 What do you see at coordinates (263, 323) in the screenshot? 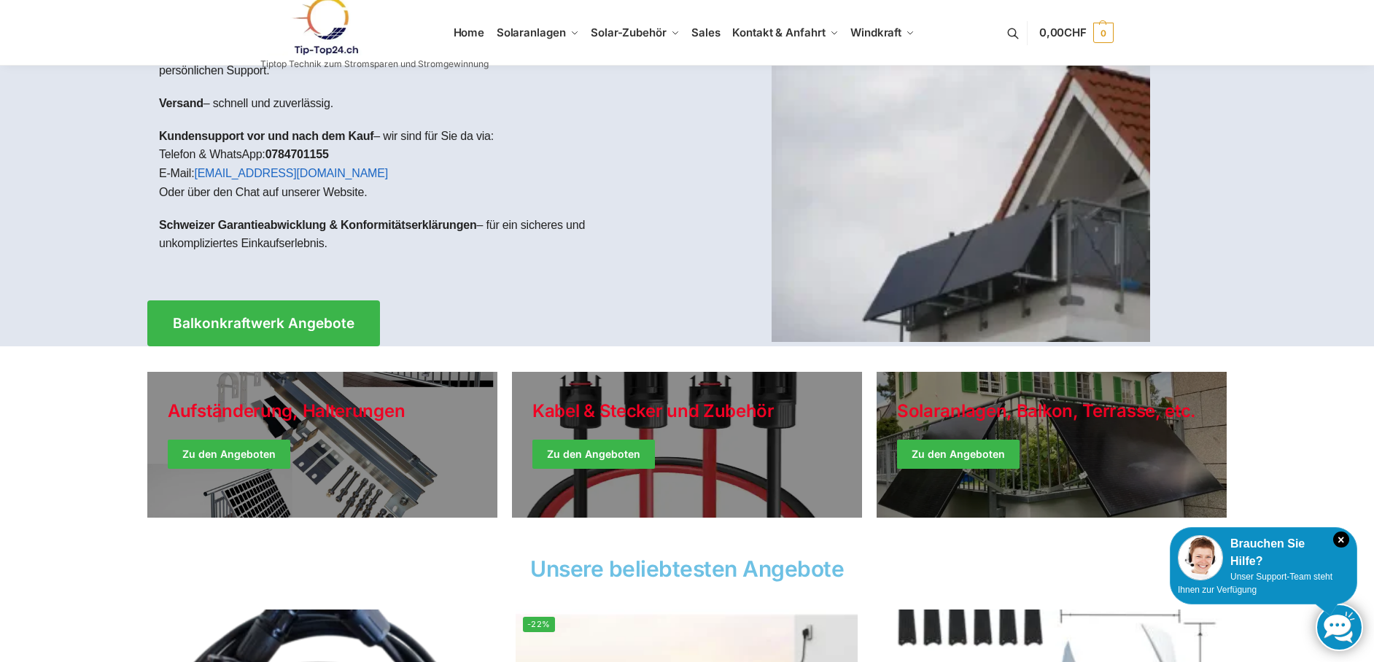
I see `span: Balkonkraftwerk Angebote` at bounding box center [263, 323].